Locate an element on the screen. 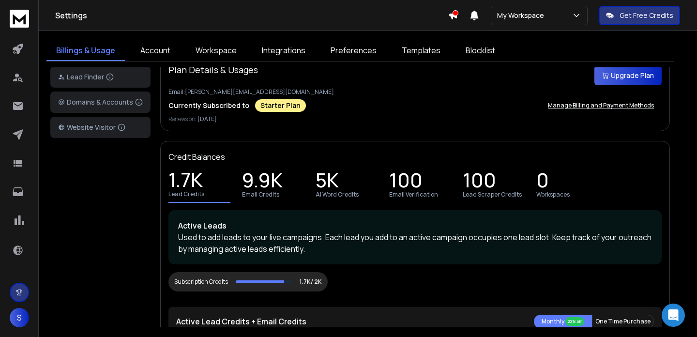 This screenshot has height=337, width=697. div: Starter Plan is located at coordinates (280, 106).